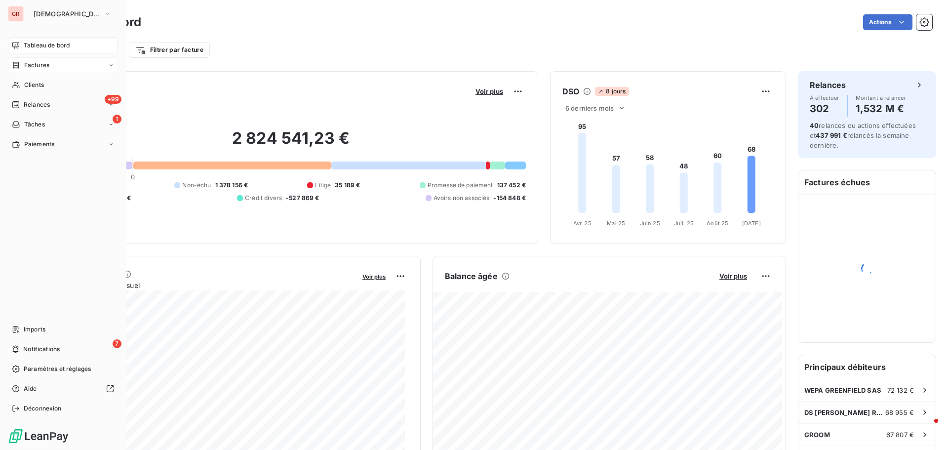 Image resolution: width=948 pixels, height=450 pixels. I want to click on span: 35 189 €, so click(347, 185).